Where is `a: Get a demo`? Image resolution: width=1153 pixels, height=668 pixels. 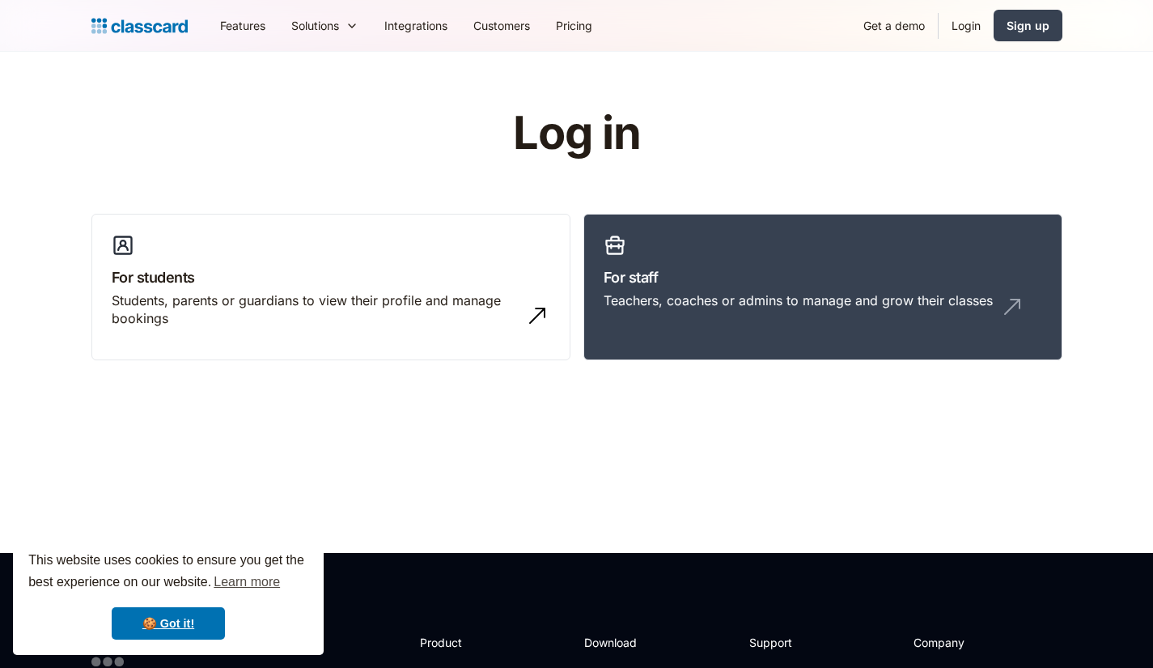
a: Get a demo is located at coordinates (894, 25).